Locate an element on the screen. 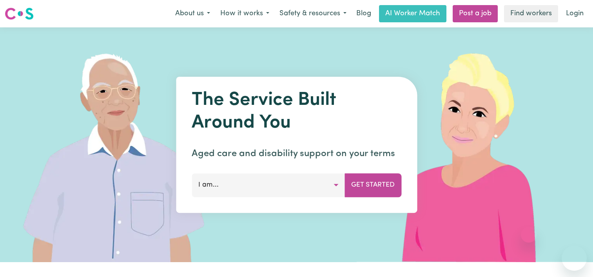  button: Get Started is located at coordinates (372, 185).